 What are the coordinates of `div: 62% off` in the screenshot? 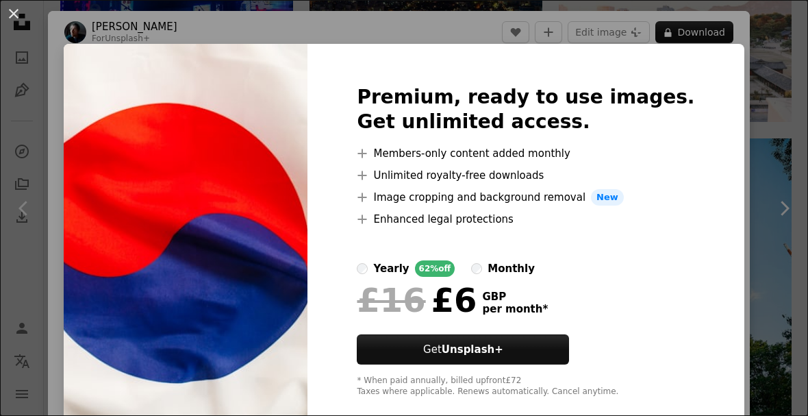 It's located at (435, 268).